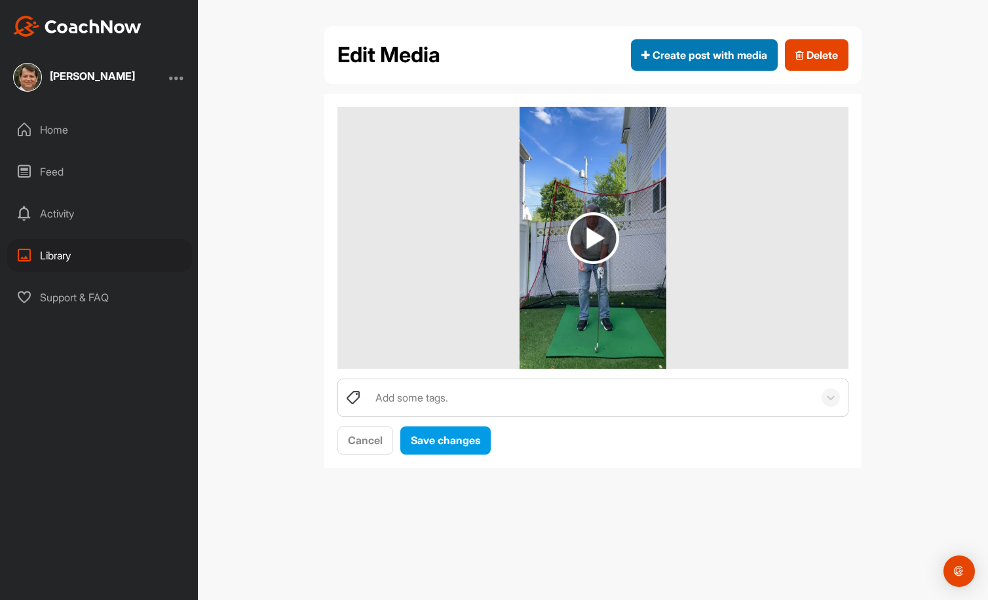  What do you see at coordinates (816, 55) in the screenshot?
I see `button: Delete` at bounding box center [816, 55].